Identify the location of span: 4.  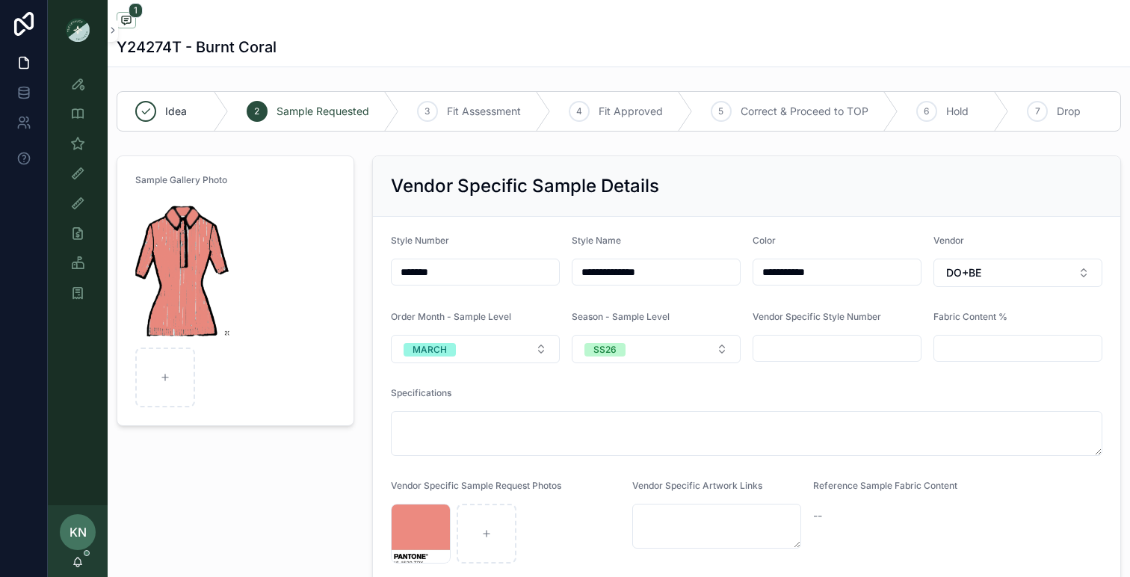
(579, 111).